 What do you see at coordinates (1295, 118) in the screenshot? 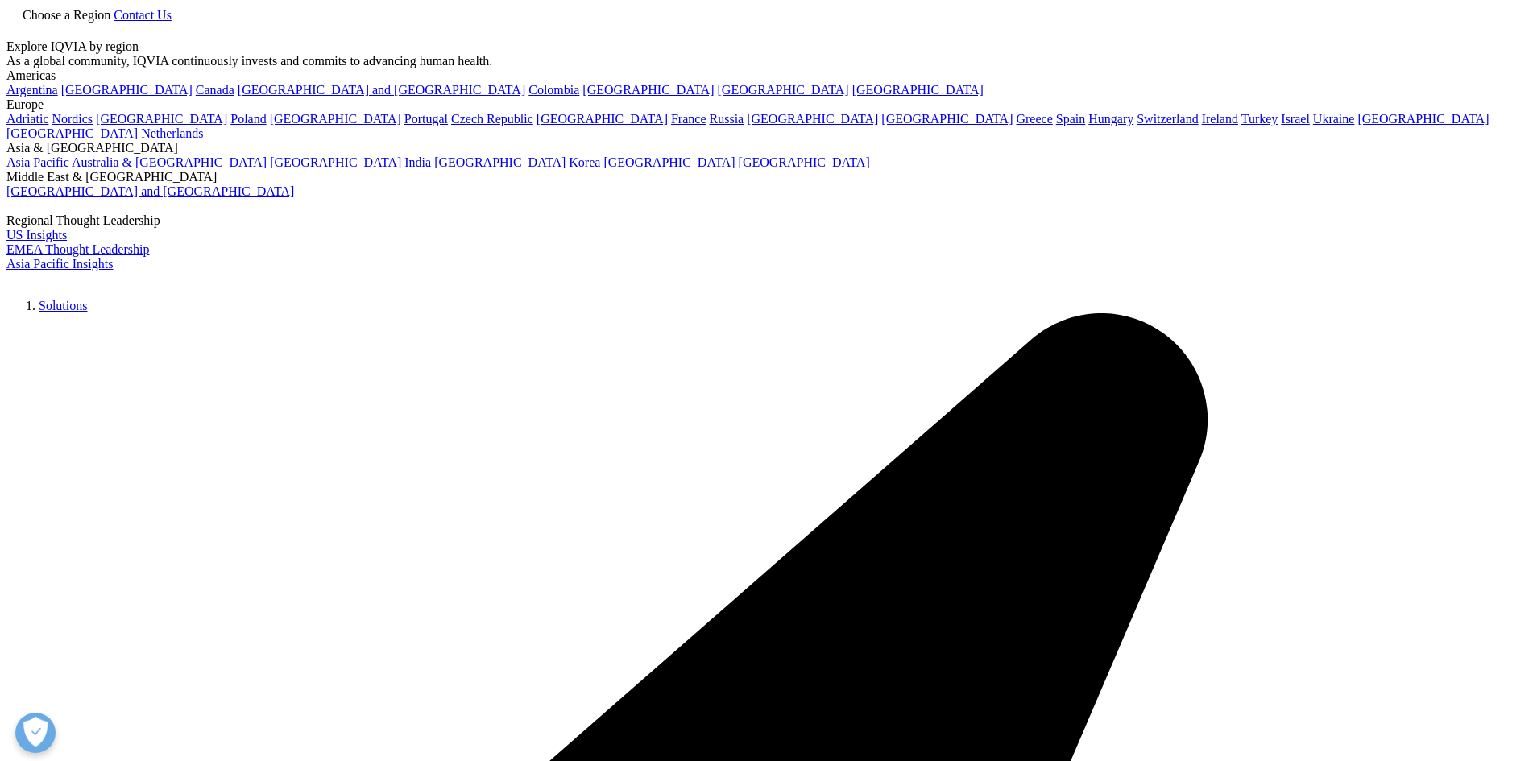
I see `a: Israel` at bounding box center [1295, 118].